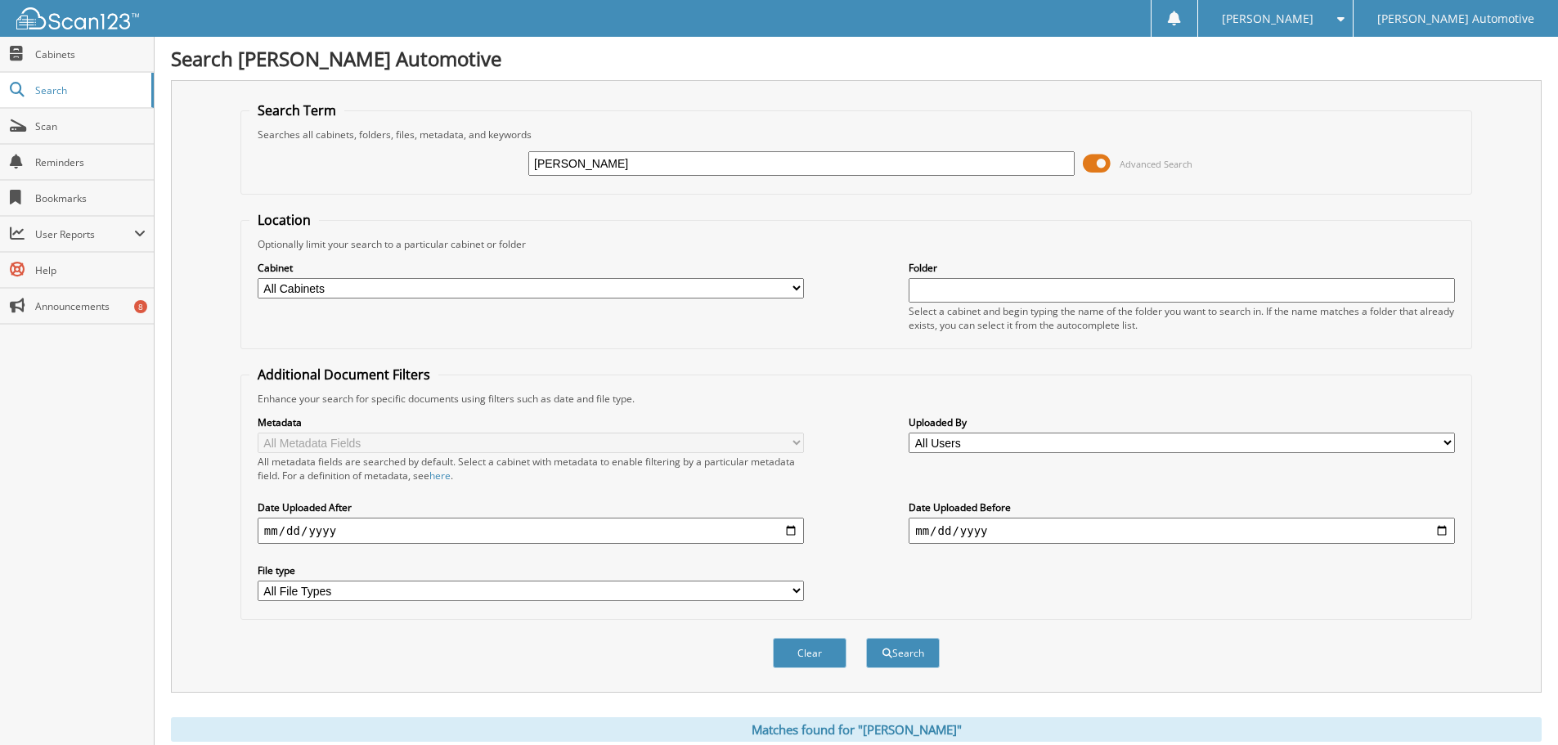 Image resolution: width=1558 pixels, height=745 pixels. I want to click on span: Announcements, so click(90, 306).